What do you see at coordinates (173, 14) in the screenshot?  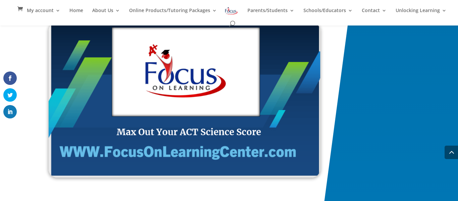 I see `a: Online Products/Tutoring Packages` at bounding box center [173, 14].